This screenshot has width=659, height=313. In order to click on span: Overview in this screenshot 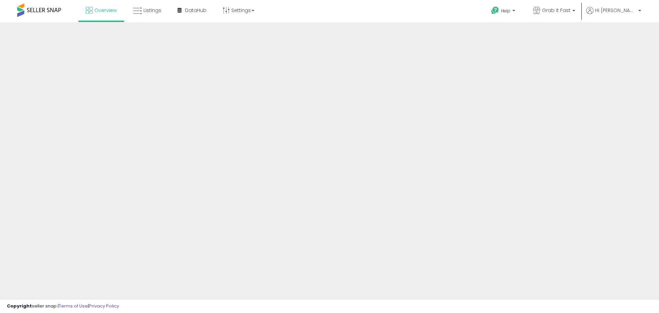, I will do `click(105, 10)`.